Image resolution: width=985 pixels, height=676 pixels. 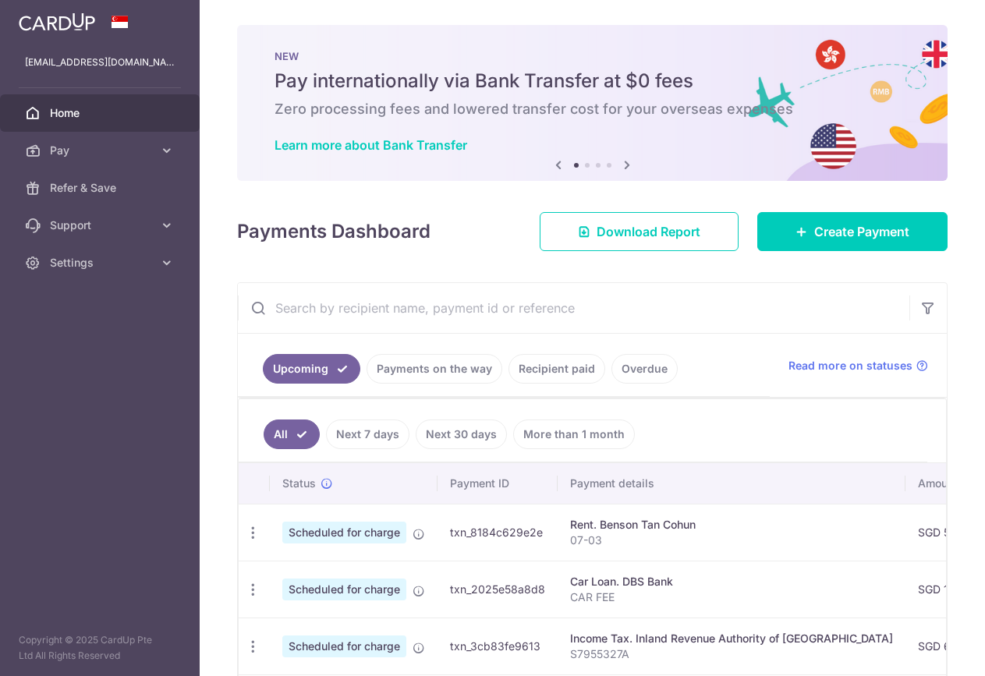 What do you see at coordinates (639, 232) in the screenshot?
I see `a: Download Report` at bounding box center [639, 232].